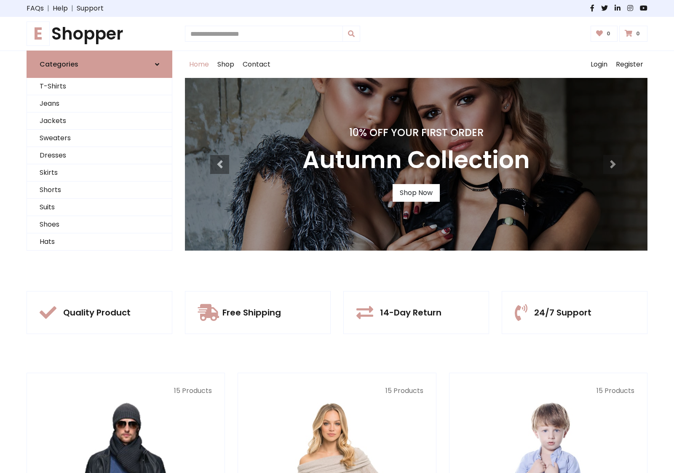  I want to click on a: Shorts, so click(99, 190).